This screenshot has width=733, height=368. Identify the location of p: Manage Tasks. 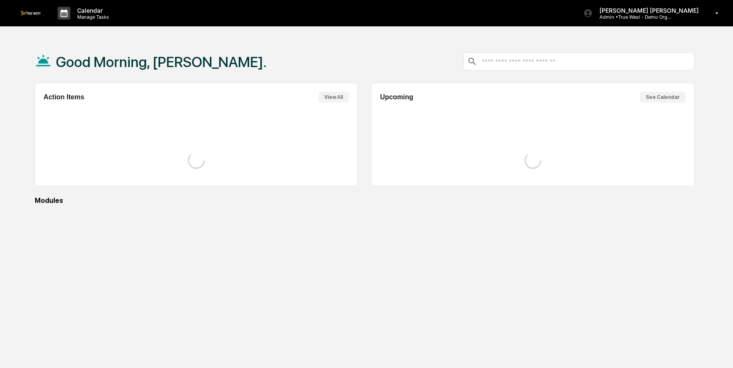
(92, 17).